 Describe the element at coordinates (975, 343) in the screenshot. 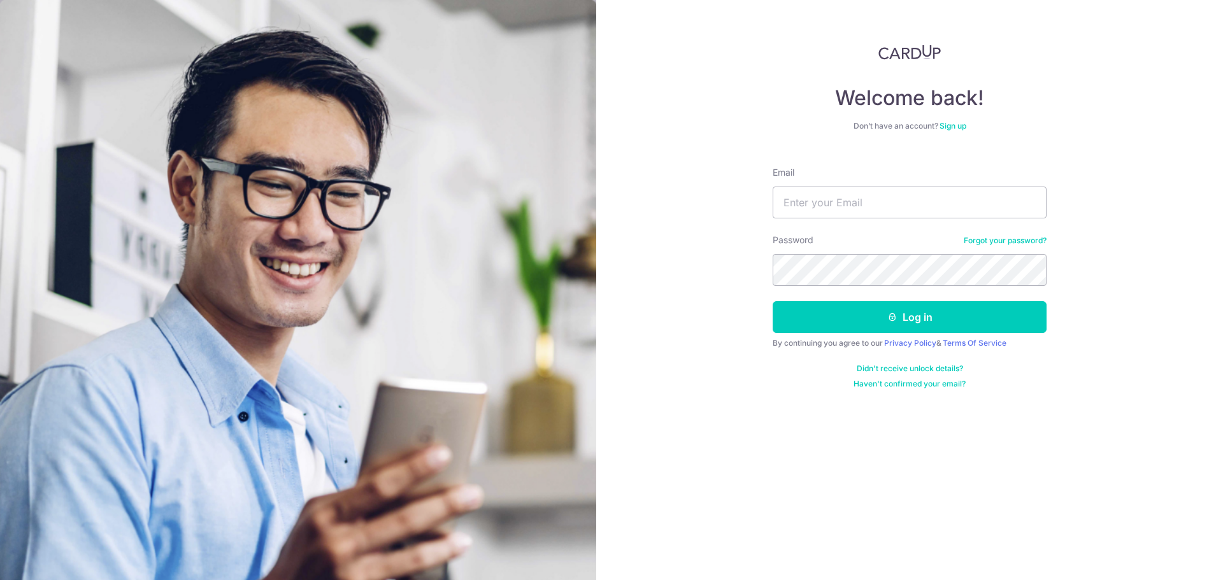

I see `a: Terms Of Service` at that location.